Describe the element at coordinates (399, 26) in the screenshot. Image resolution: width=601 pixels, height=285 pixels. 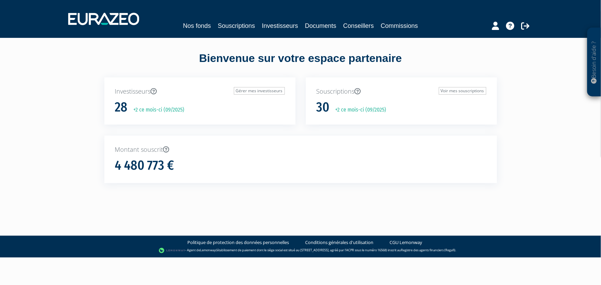
I see `a: Commissions` at that location.